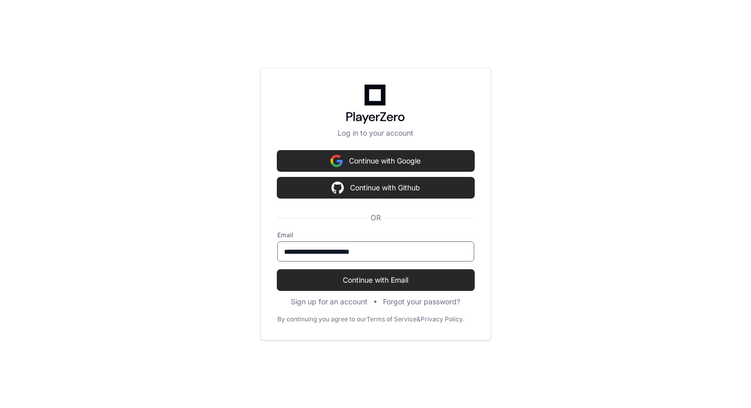 This screenshot has height=408, width=751. Describe the element at coordinates (376, 235) in the screenshot. I see `label: Email` at that location.